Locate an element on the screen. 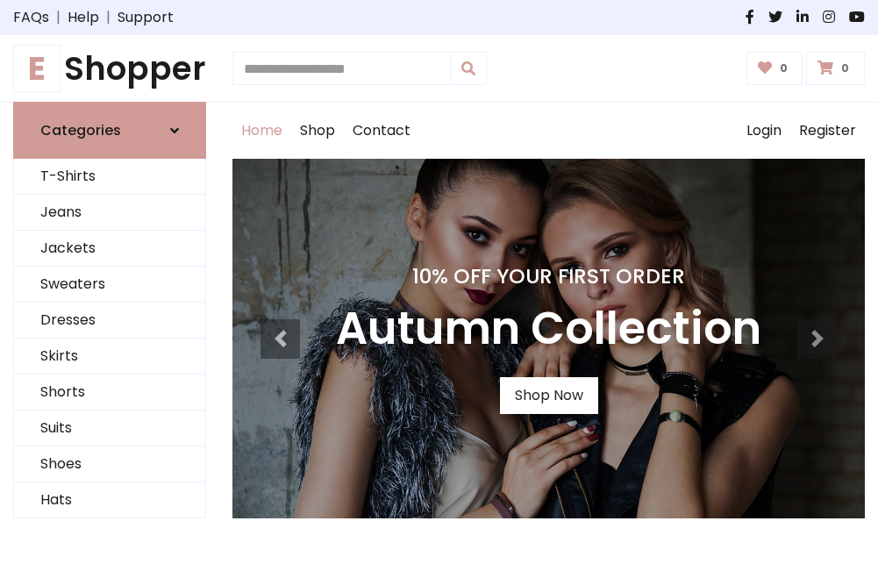 The image size is (878, 564). a: Shorts is located at coordinates (110, 392).